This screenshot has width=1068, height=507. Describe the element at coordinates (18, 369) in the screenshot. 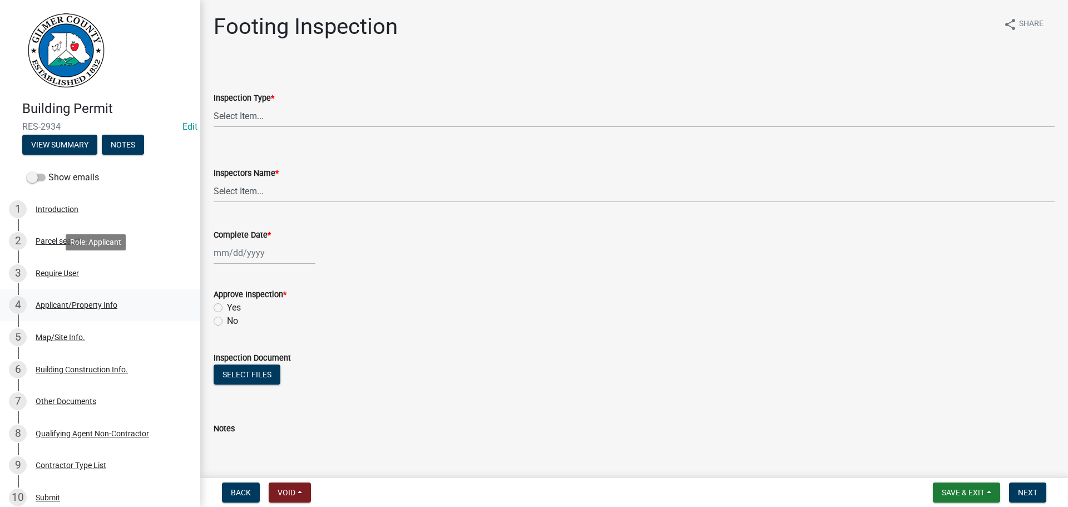

I see `div: 6` at that location.